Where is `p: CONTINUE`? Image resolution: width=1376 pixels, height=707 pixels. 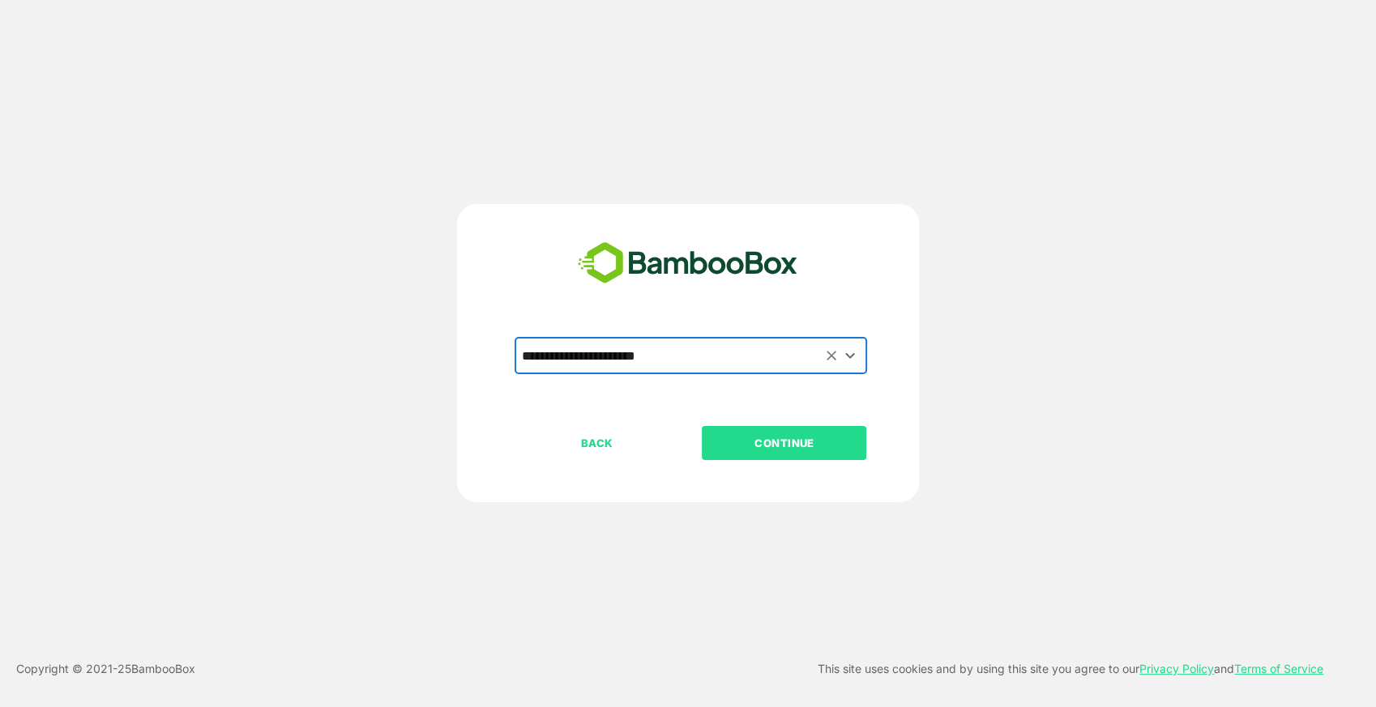 p: CONTINUE is located at coordinates (784, 443).